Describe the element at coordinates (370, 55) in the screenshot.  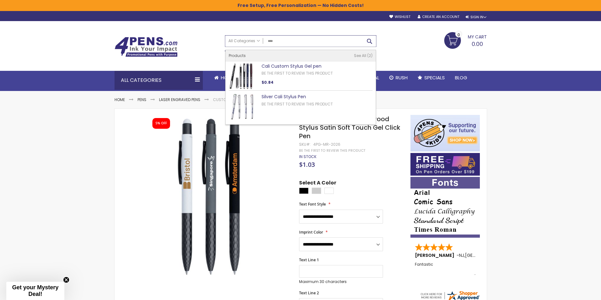
I see `span: 2` at that location.